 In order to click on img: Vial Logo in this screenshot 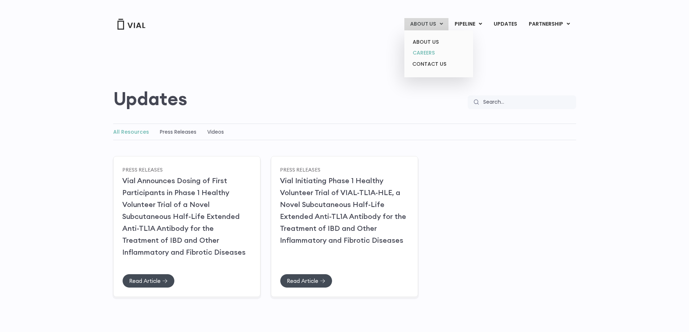, I will do `click(131, 24)`.